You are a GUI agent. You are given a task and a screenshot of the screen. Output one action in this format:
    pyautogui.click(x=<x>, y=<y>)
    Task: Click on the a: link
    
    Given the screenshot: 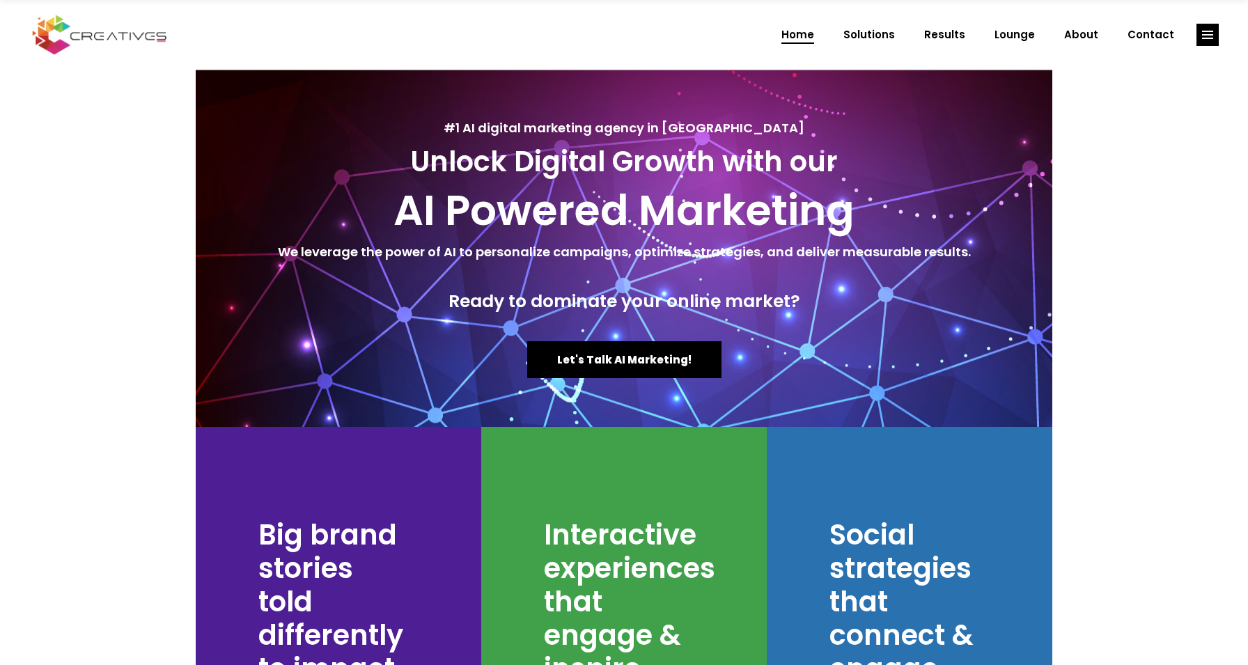 What is the action you would take?
    pyautogui.click(x=1208, y=35)
    